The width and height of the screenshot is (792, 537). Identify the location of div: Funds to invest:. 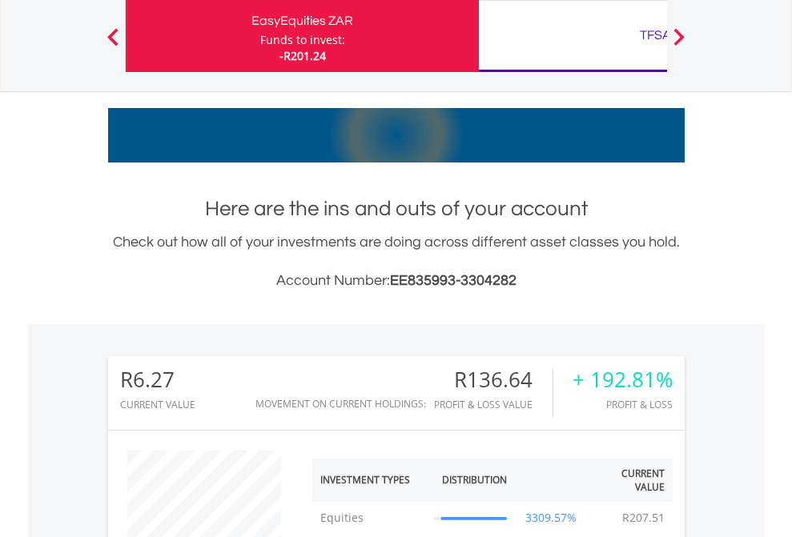
(303, 40).